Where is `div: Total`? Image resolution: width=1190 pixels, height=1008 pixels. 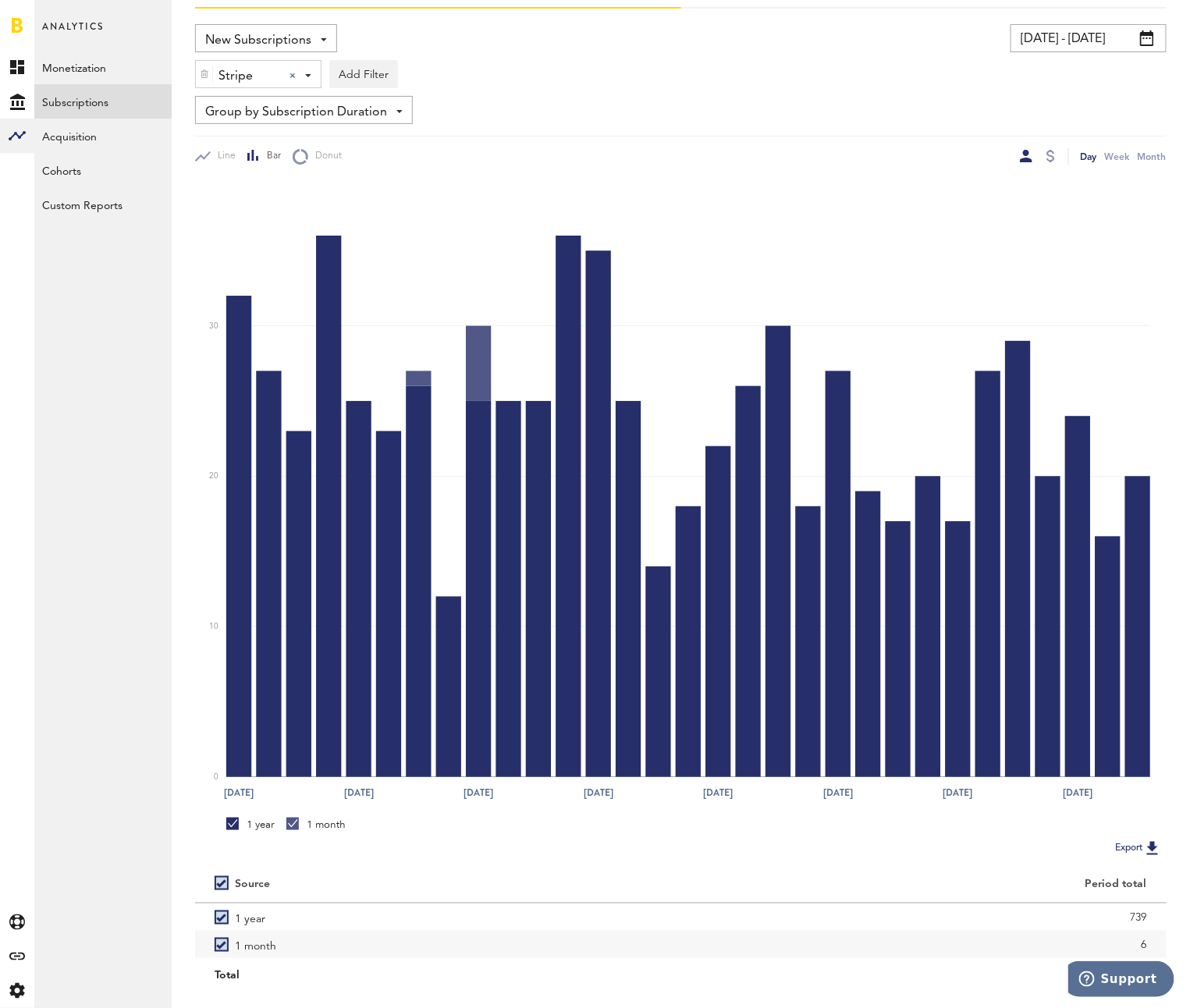 div: Total is located at coordinates (438, 976).